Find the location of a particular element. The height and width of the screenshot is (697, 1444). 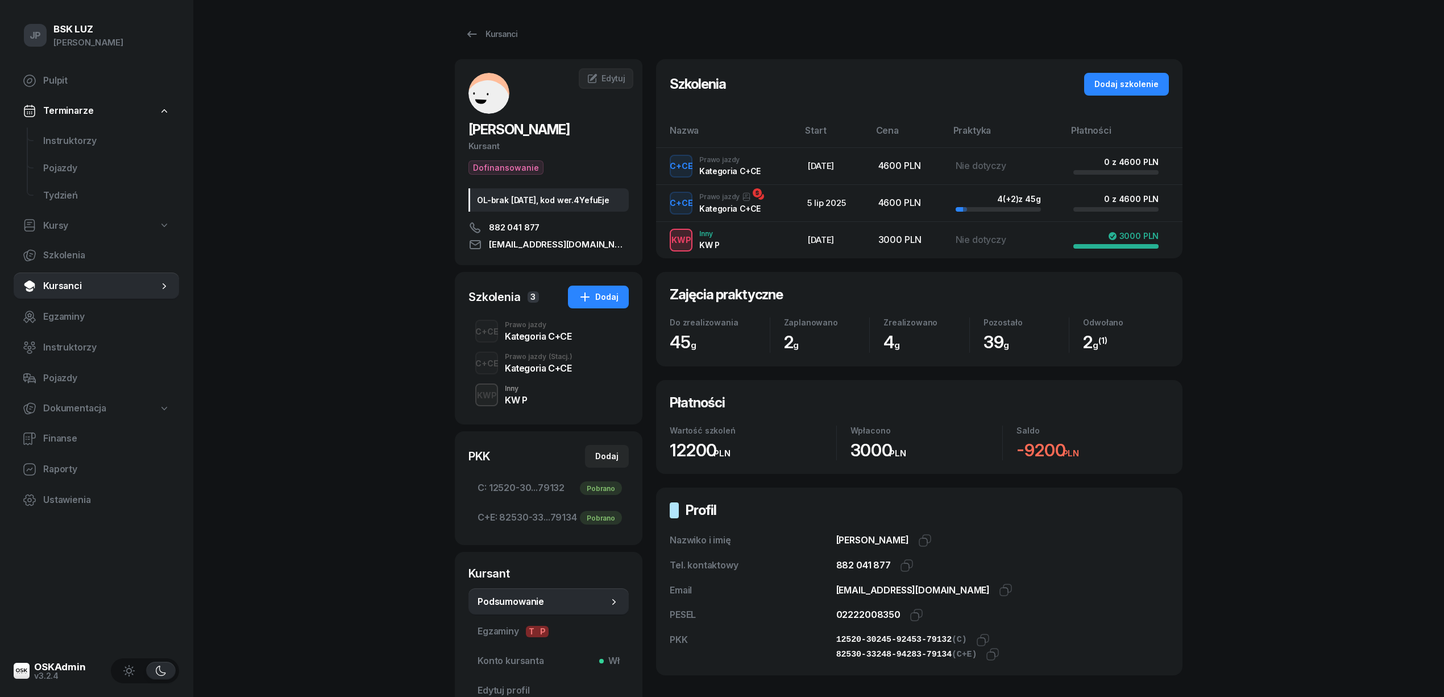

div: 82530-33248-94283-79134 is located at coordinates (907, 654).